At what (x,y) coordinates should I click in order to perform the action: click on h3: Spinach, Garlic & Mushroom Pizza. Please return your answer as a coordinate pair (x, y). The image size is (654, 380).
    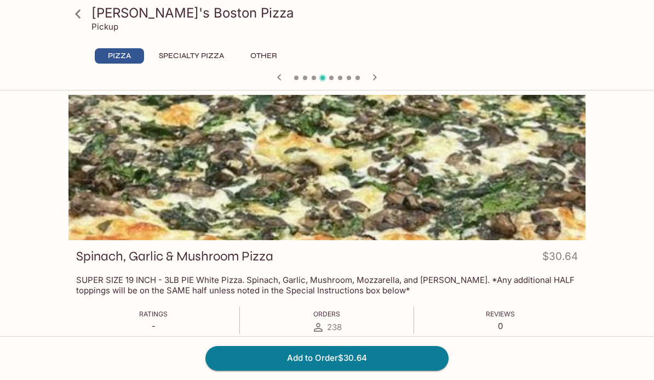
    Looking at the image, I should click on (175, 256).